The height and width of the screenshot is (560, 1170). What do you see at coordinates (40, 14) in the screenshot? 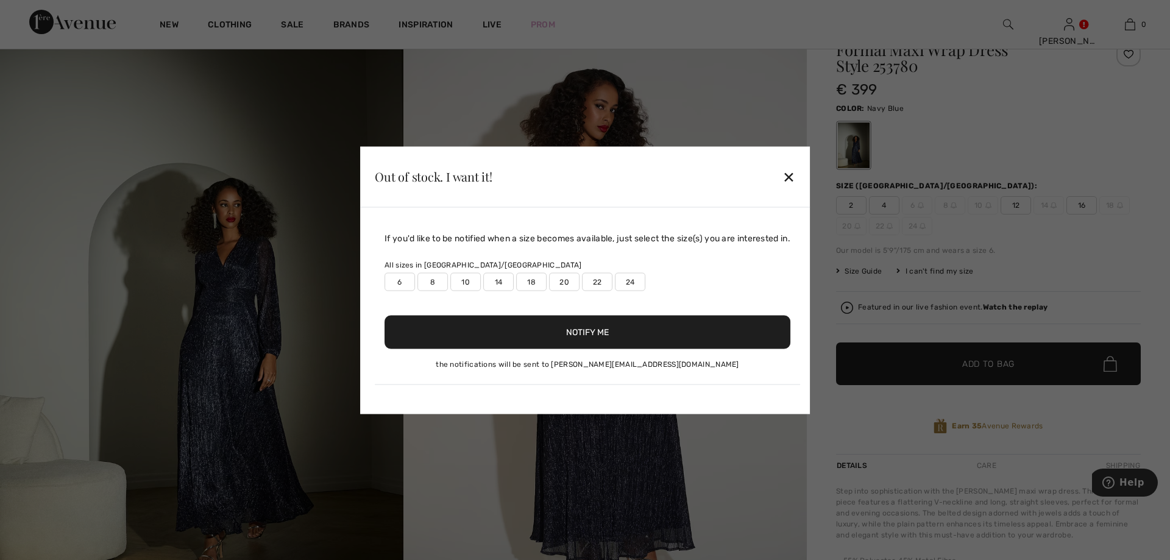
I see `span: Help` at bounding box center [40, 14].